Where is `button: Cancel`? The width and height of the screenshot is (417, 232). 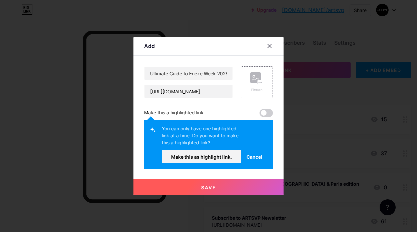 button: Cancel is located at coordinates (254, 157).